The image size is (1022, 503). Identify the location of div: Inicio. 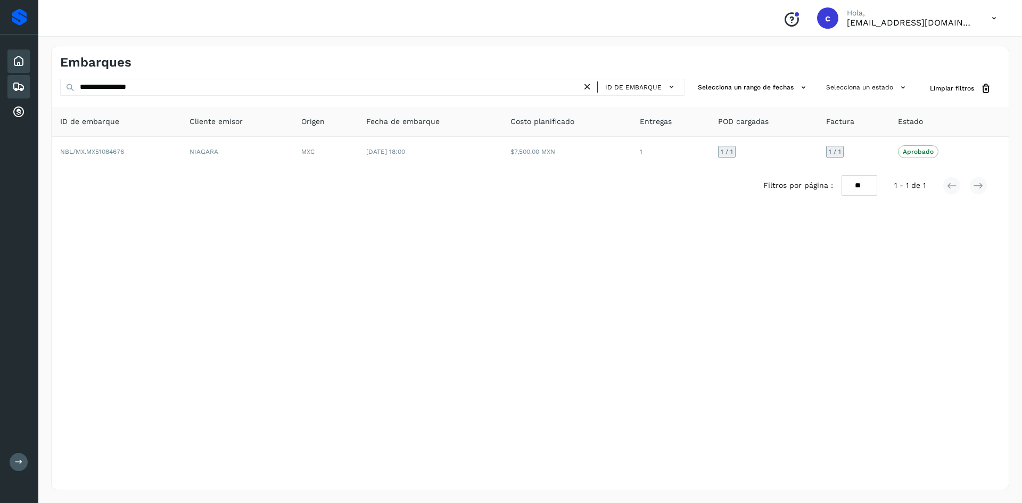
(19, 61).